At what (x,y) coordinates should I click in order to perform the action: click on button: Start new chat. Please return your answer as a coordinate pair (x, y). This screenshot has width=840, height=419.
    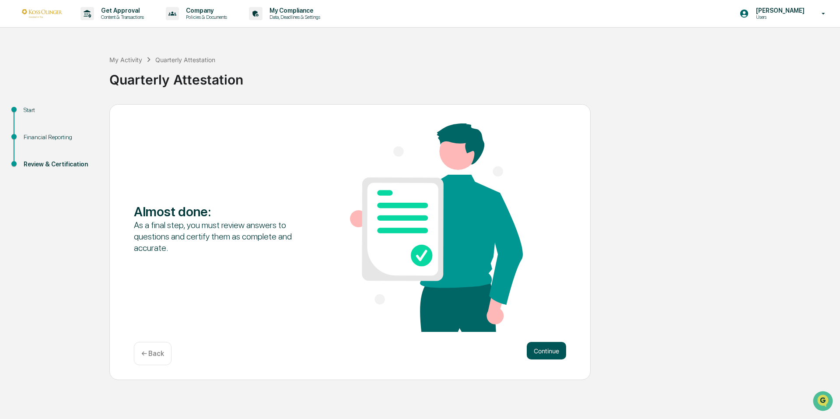
    Looking at the image, I should click on (154, 75).